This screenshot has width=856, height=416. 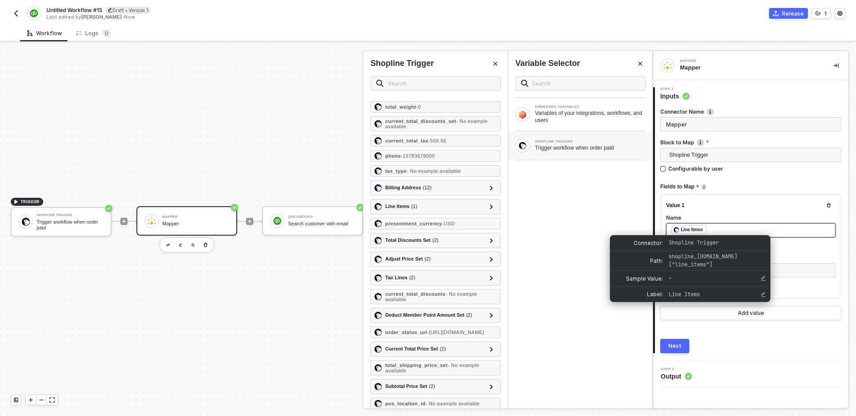 I want to click on strong: tax_type, so click(x=396, y=171).